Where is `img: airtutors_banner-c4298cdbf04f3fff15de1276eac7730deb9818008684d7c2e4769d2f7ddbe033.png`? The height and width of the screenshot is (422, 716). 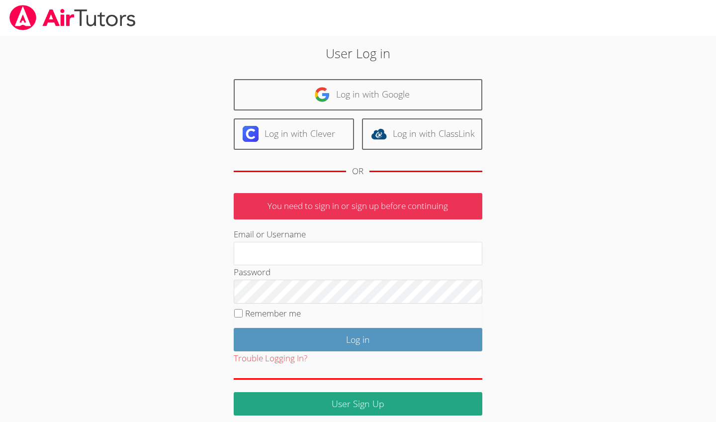 img: airtutors_banner-c4298cdbf04f3fff15de1276eac7730deb9818008684d7c2e4769d2f7ddbe033.png is located at coordinates (73, 17).